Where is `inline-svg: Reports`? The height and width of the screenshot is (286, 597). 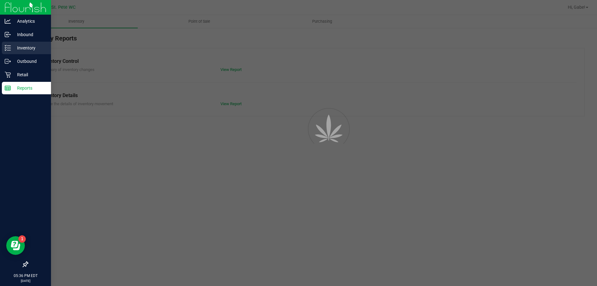
inline-svg: Reports is located at coordinates (8, 88).